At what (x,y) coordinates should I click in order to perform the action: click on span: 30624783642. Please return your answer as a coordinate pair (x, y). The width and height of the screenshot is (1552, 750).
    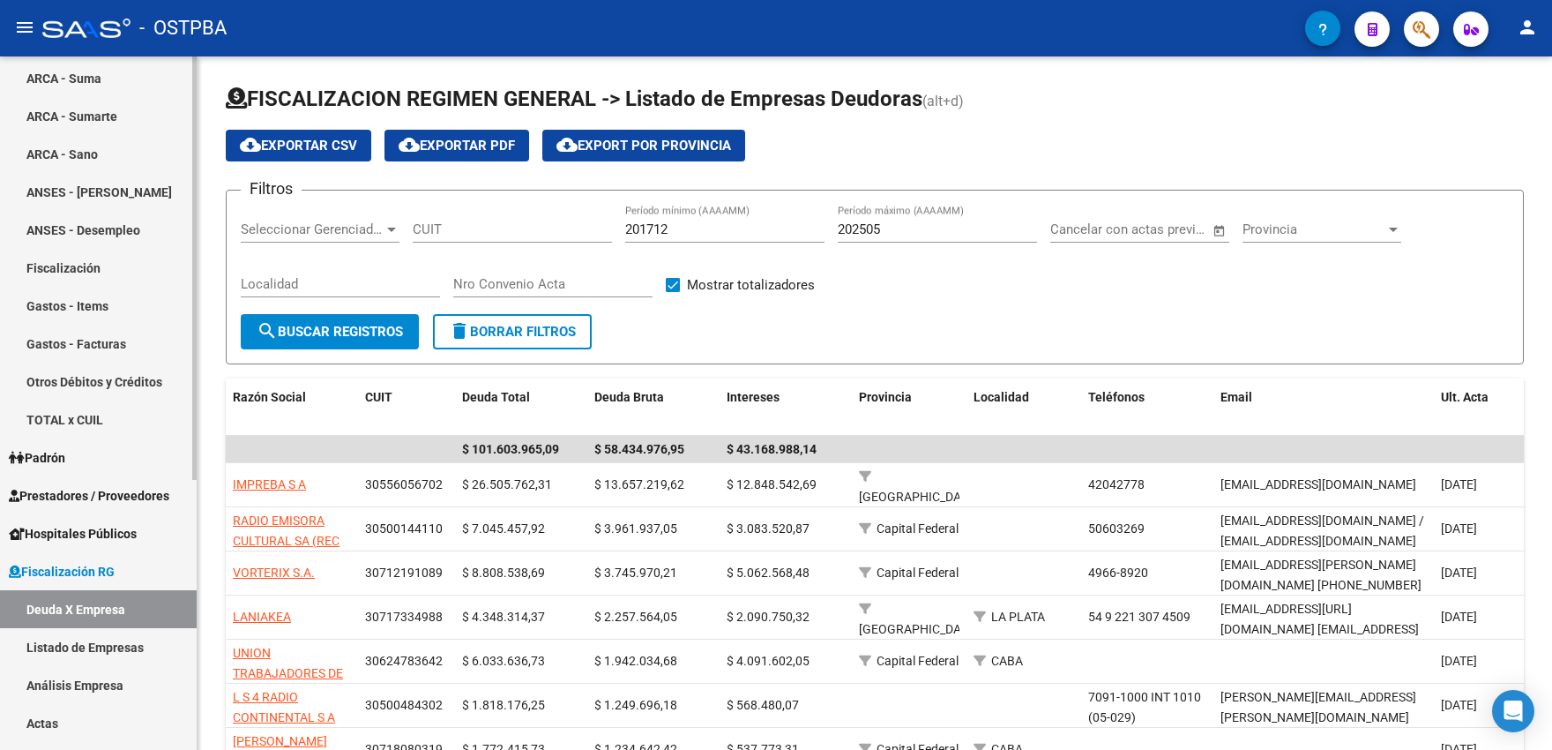
    Looking at the image, I should click on (404, 661).